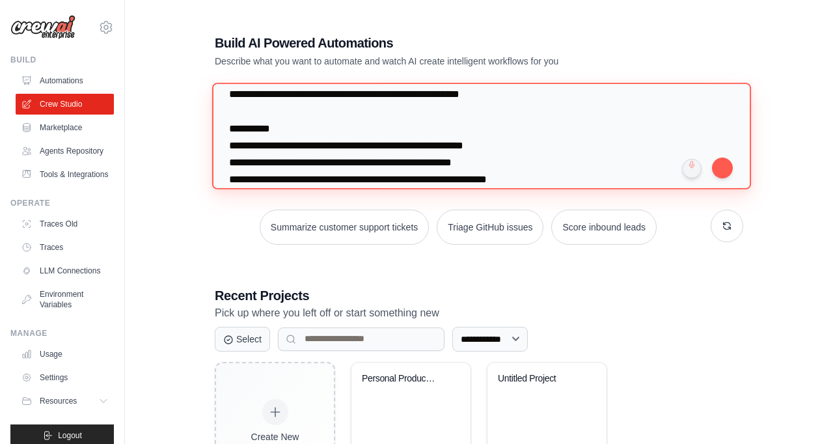  I want to click on div: Chat Widget, so click(801, 413).